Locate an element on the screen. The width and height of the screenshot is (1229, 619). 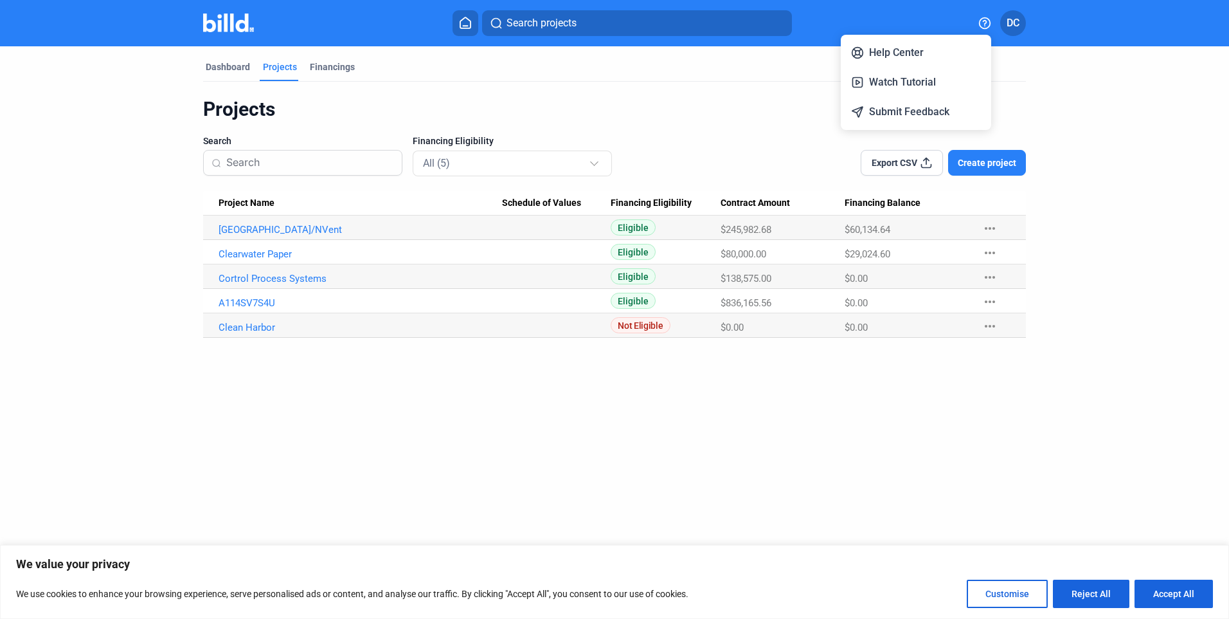
button: Accept All is located at coordinates (1174, 593).